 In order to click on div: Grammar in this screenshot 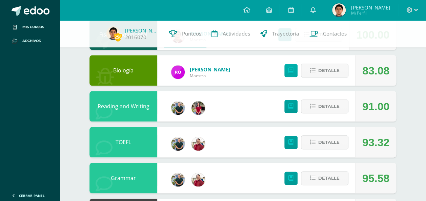, I will do `click(123, 178)`.